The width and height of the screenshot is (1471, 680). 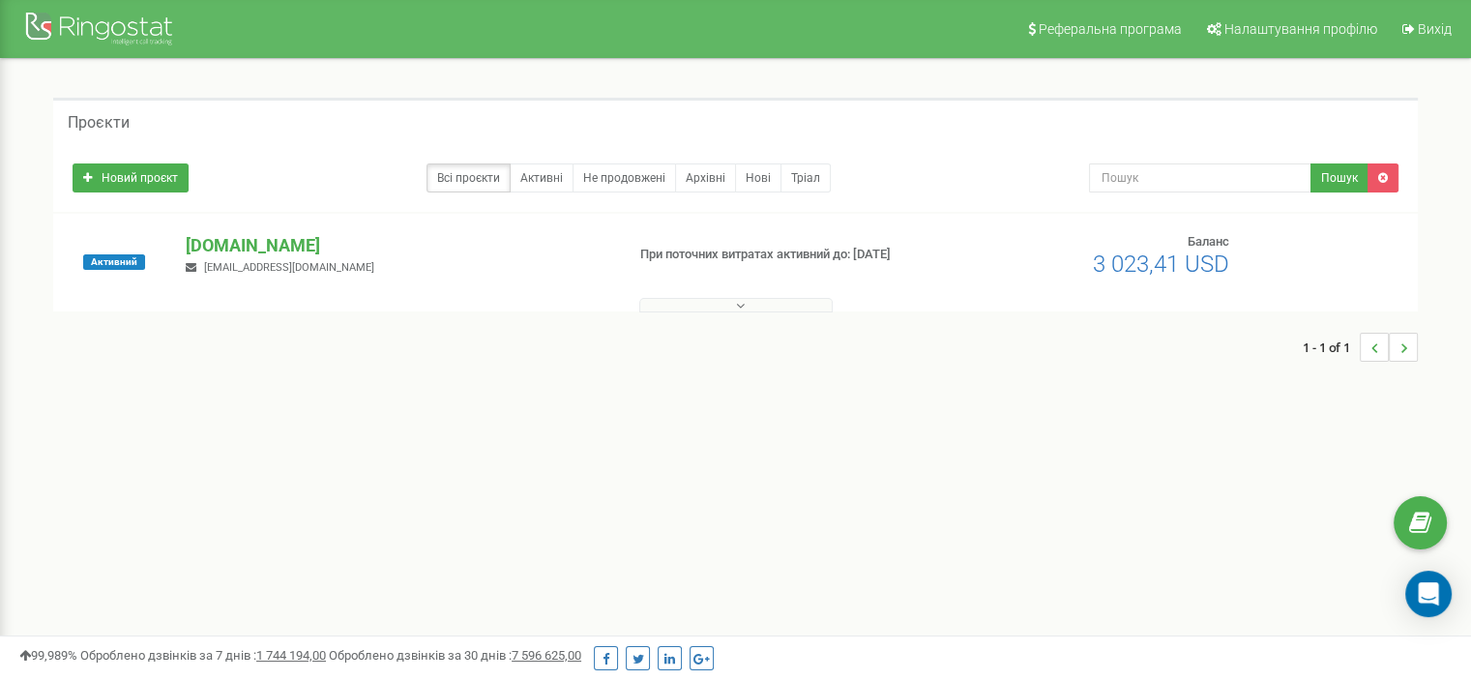 I want to click on span: Вихід, so click(x=1434, y=29).